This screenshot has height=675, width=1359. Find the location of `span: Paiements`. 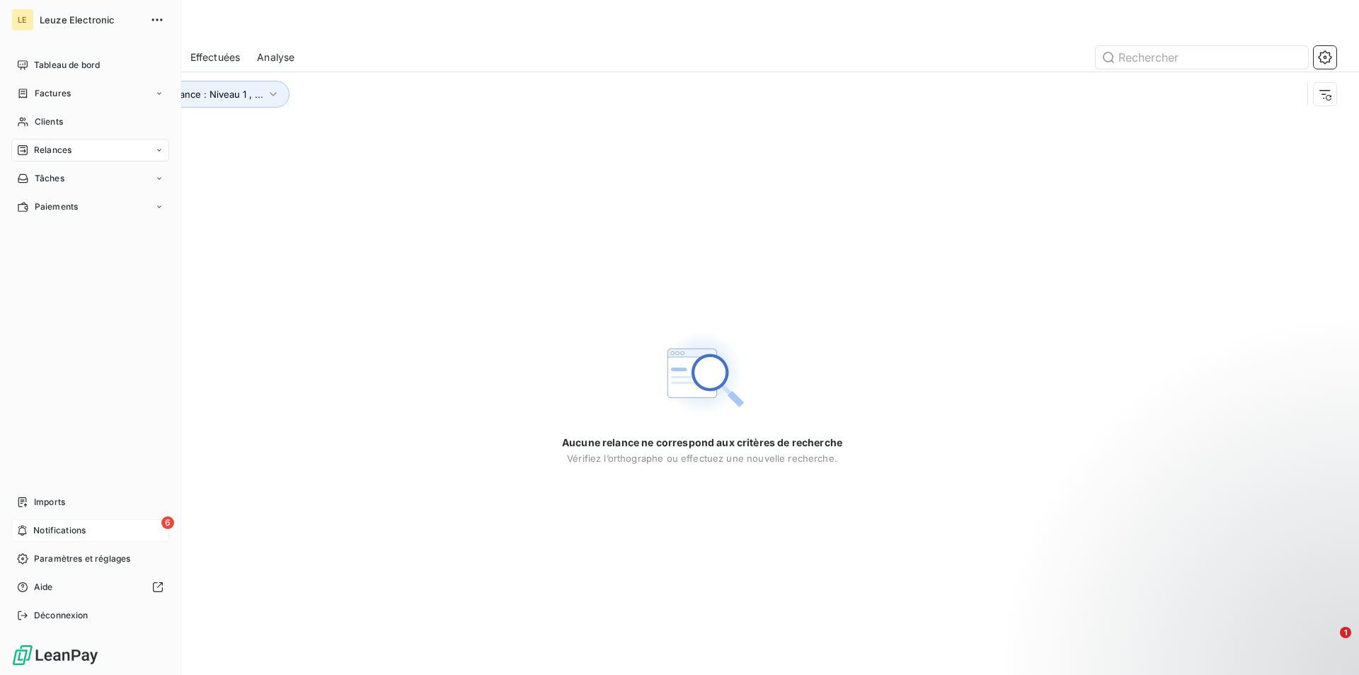

span: Paiements is located at coordinates (56, 207).